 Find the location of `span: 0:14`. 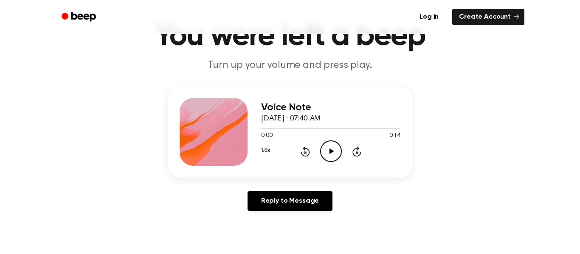

span: 0:14 is located at coordinates (395, 136).